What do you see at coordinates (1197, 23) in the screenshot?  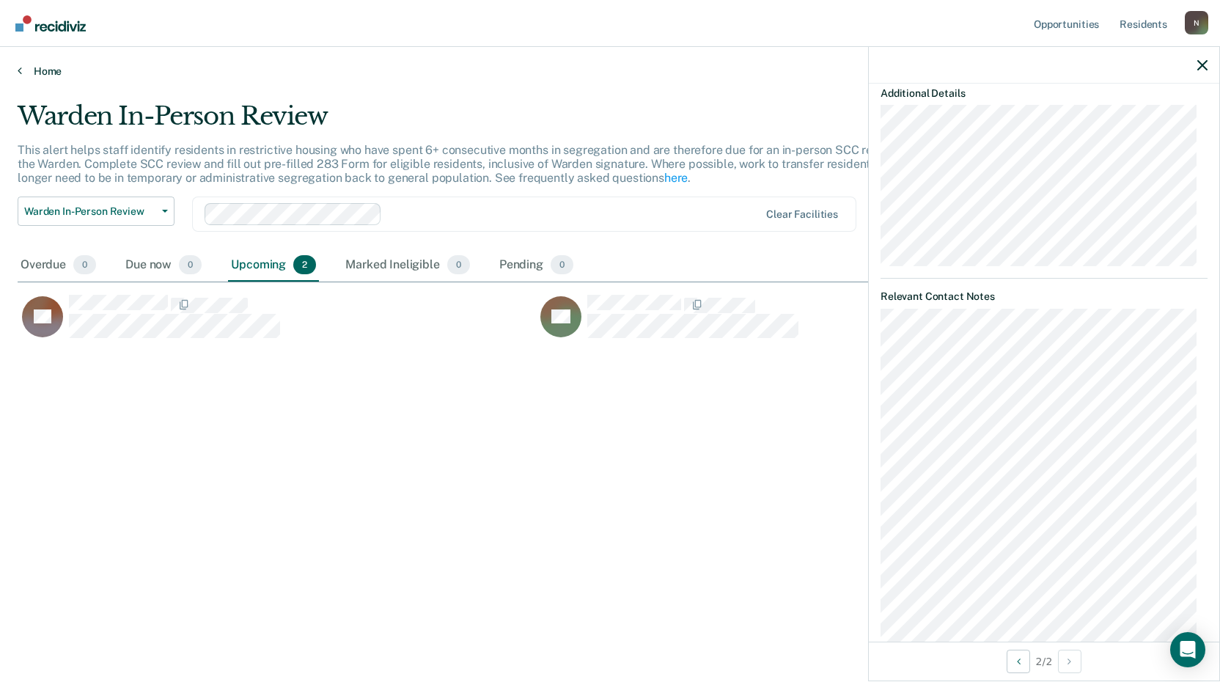 I see `button: Profile dropdown button` at bounding box center [1197, 23].